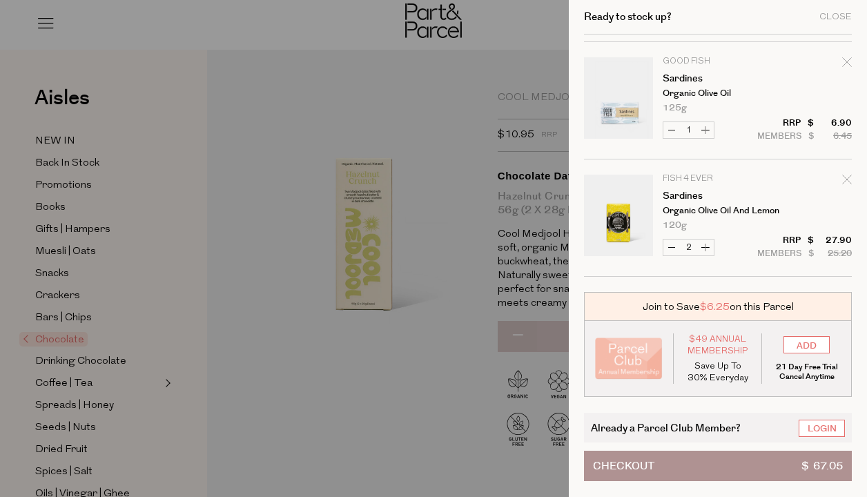 Image resolution: width=867 pixels, height=497 pixels. I want to click on p: Fish 4 Ever, so click(716, 179).